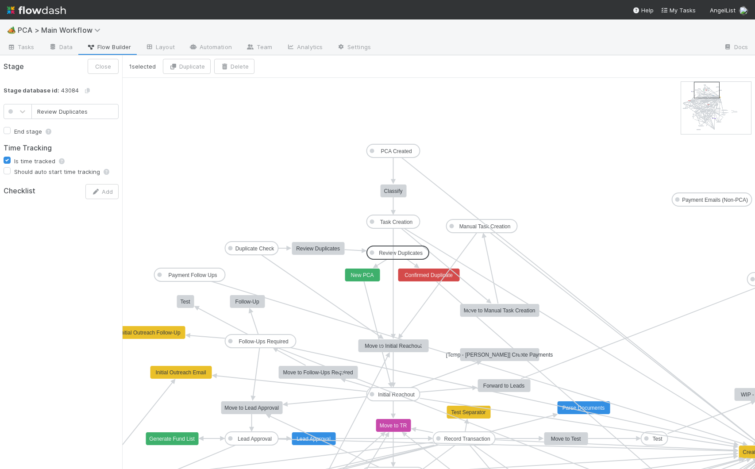 The height and width of the screenshot is (469, 755). I want to click on text: Move to Manual Task Creation, so click(500, 311).